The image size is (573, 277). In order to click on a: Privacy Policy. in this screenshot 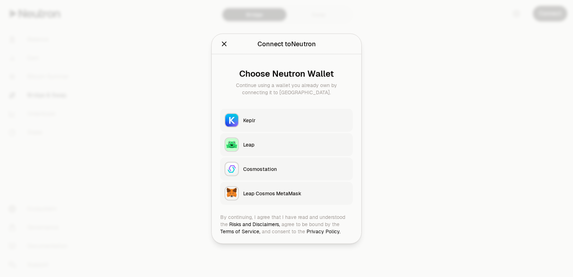, I will do `click(323, 231)`.